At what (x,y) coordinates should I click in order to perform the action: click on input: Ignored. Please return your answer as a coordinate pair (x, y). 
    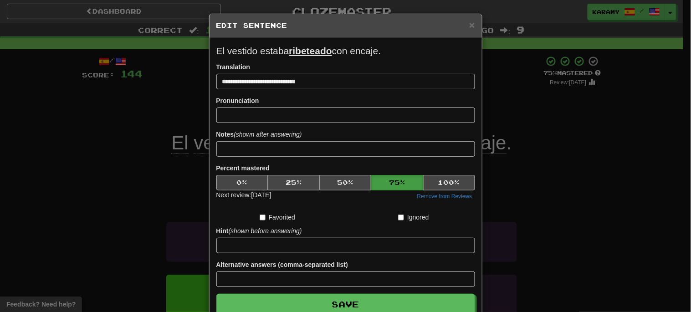
    Looking at the image, I should click on (401, 217).